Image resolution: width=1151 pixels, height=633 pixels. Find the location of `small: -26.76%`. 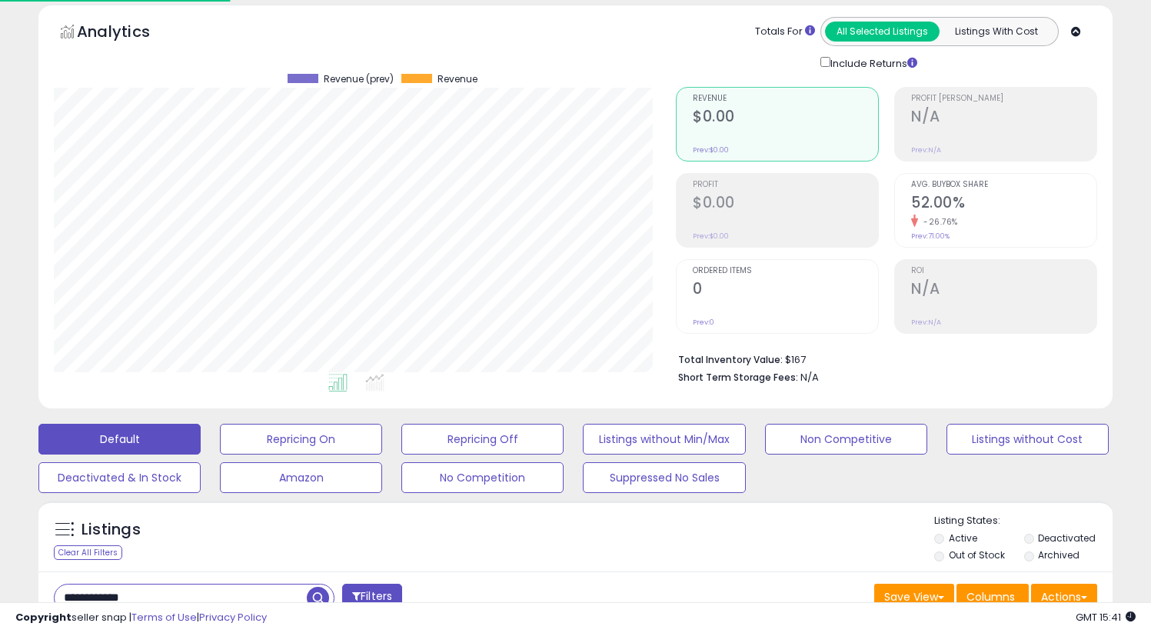

small: -26.76% is located at coordinates (938, 221).